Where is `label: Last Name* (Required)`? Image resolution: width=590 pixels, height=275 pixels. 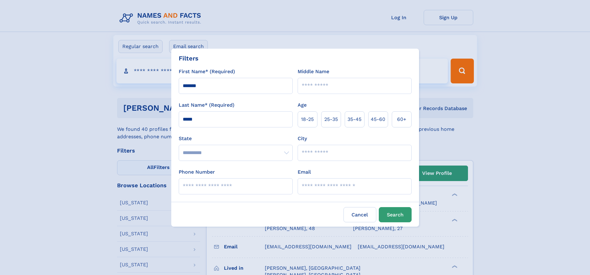 label: Last Name* (Required) is located at coordinates (207, 105).